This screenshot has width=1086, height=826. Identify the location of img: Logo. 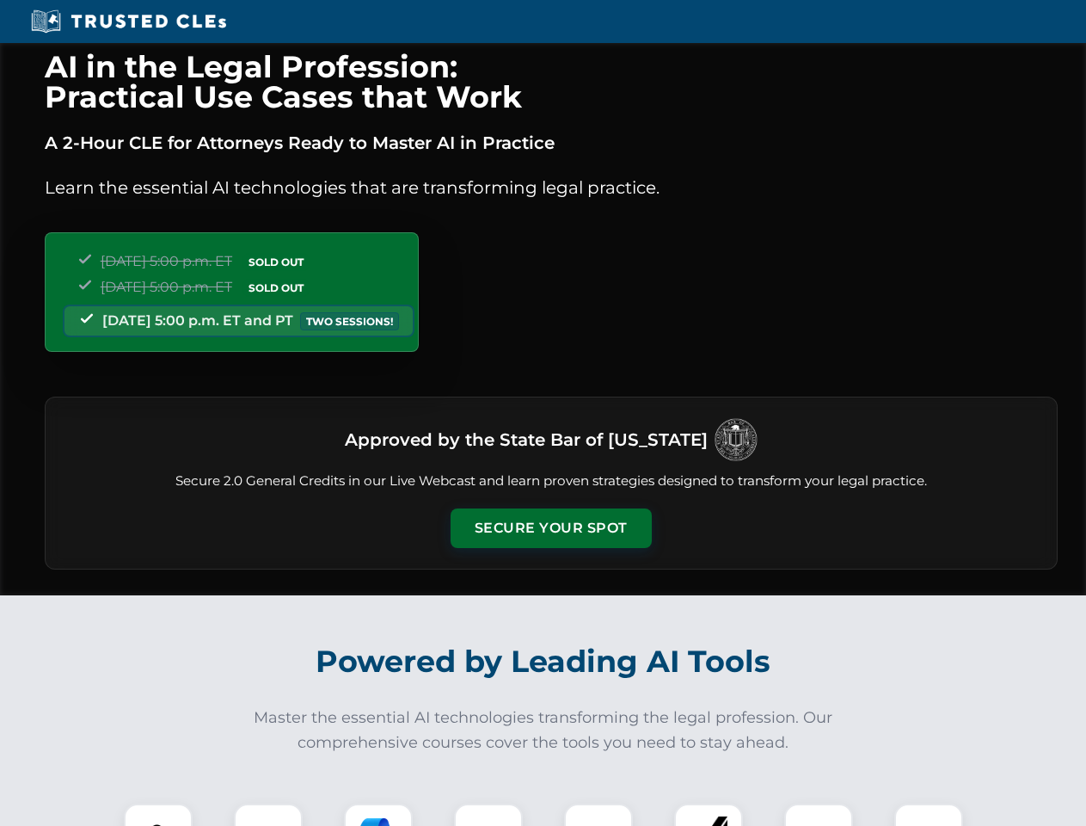
(736, 440).